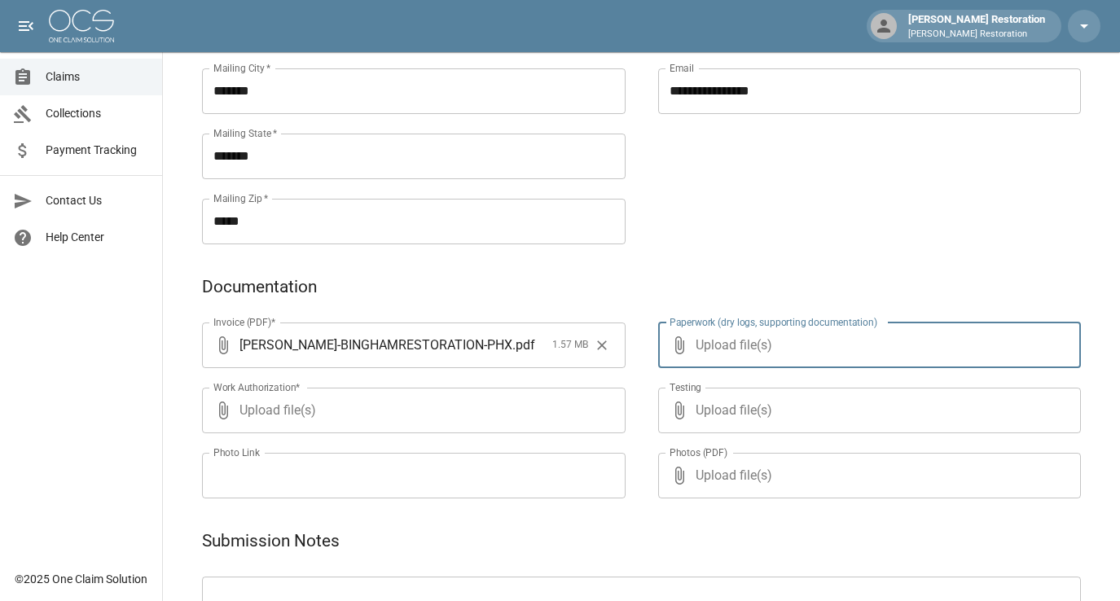  I want to click on span: Payment Tracking, so click(97, 150).